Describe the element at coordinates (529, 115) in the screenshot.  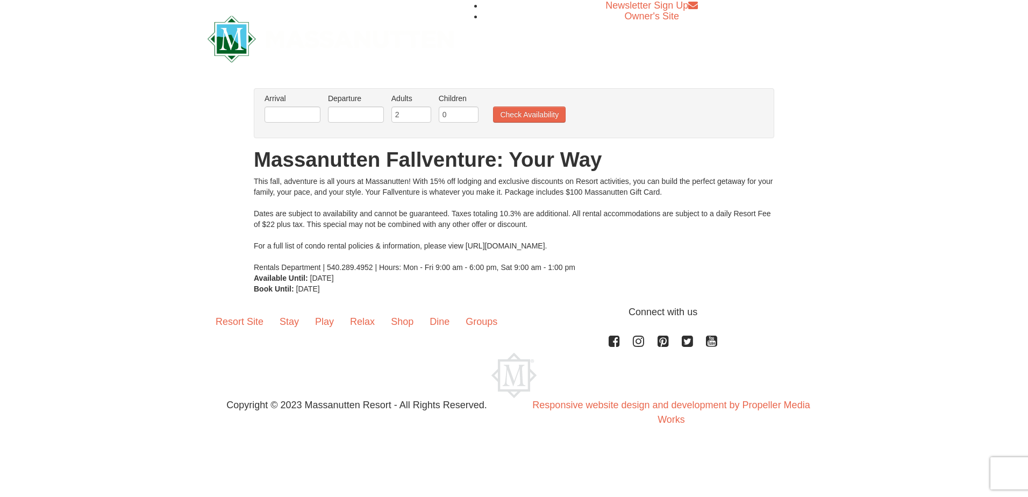
I see `button: Check Availability` at that location.